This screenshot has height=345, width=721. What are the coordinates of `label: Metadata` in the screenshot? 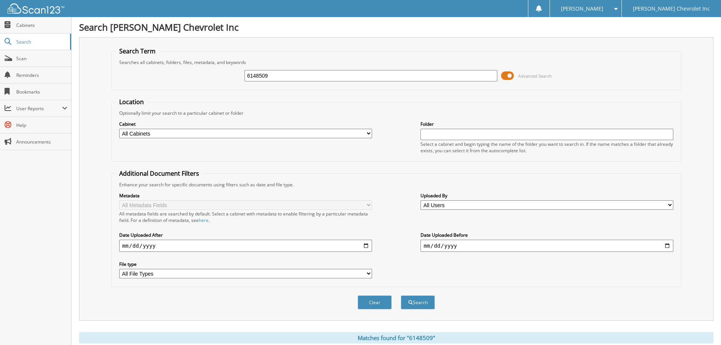 It's located at (246, 195).